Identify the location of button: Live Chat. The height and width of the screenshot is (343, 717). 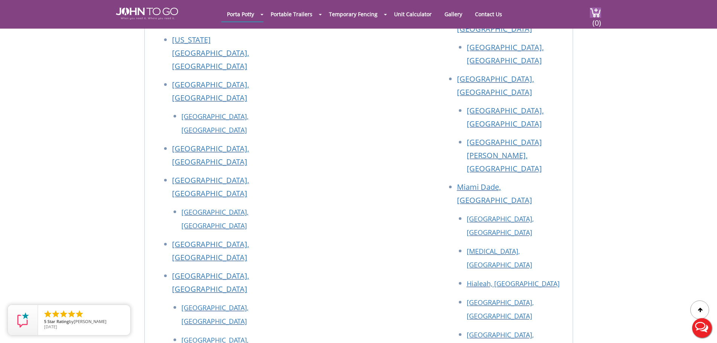
(702, 328).